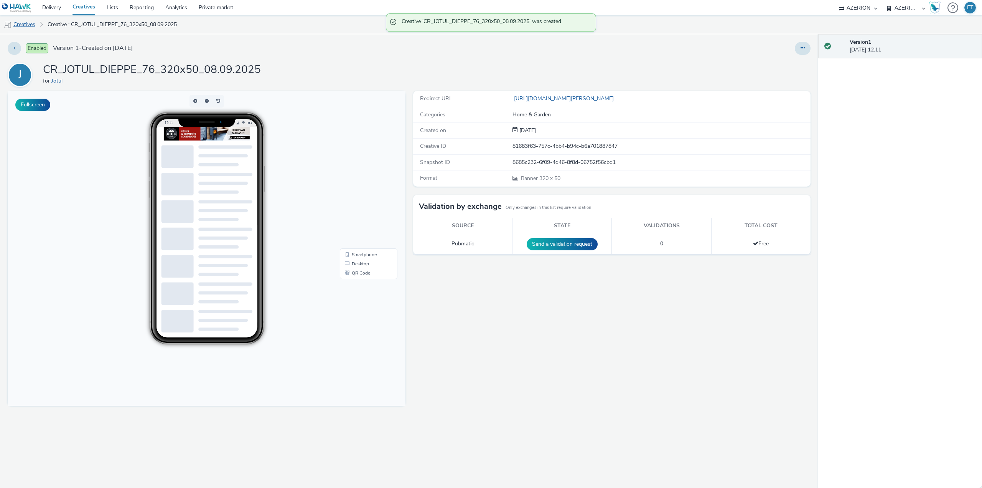 The height and width of the screenshot is (488, 982). I want to click on li: QR Code, so click(361, 182).